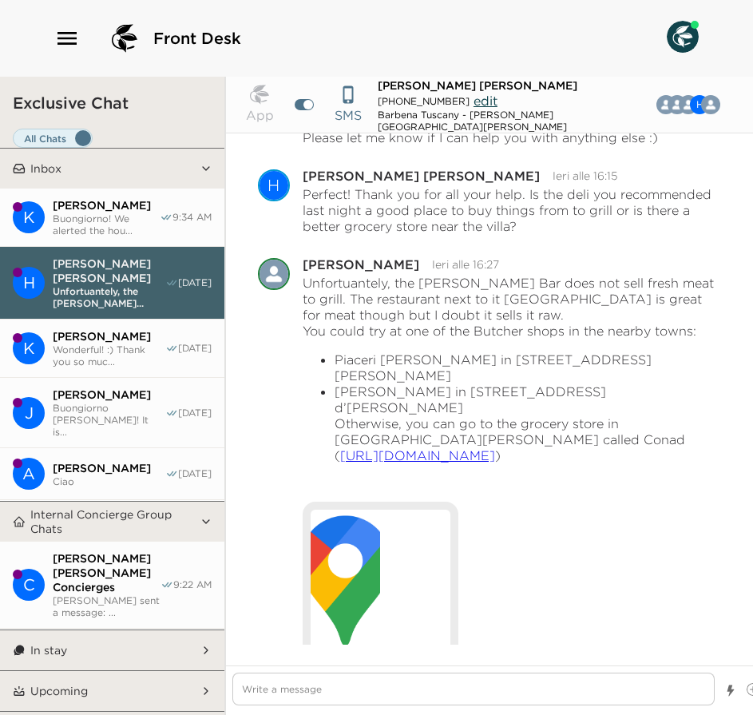  I want to click on time: 2025-10-02T14:15:25.165Z, so click(584, 176).